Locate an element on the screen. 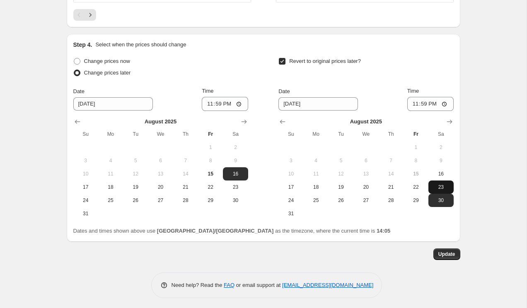 The height and width of the screenshot is (308, 527). button: Sunday August 3 2025 is located at coordinates (291, 161).